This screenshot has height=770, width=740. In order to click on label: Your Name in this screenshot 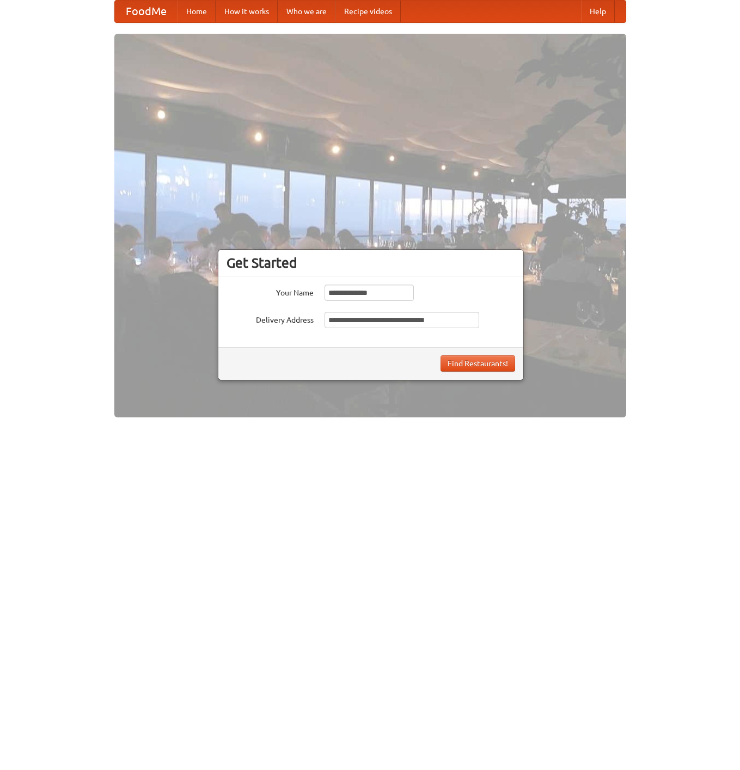, I will do `click(270, 291)`.